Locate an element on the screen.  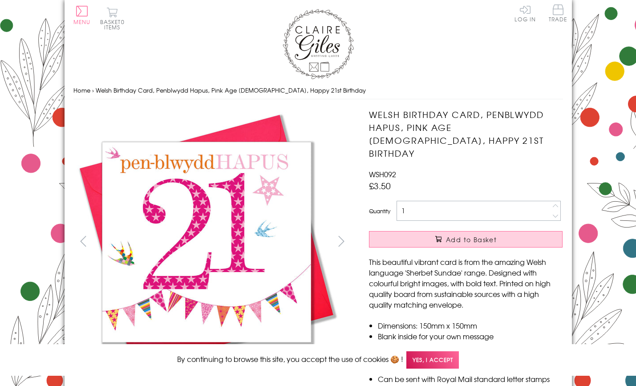
span: Trade is located at coordinates (558, 13).